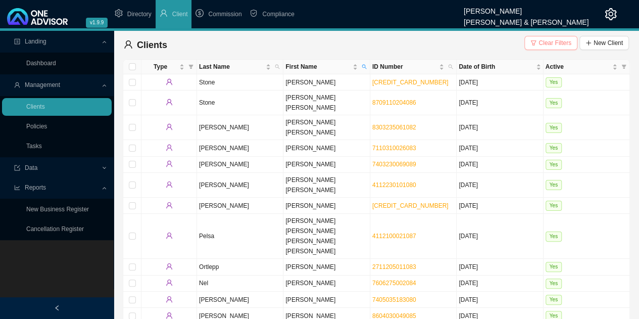 Image resolution: width=639 pixels, height=319 pixels. I want to click on a: Clients, so click(35, 107).